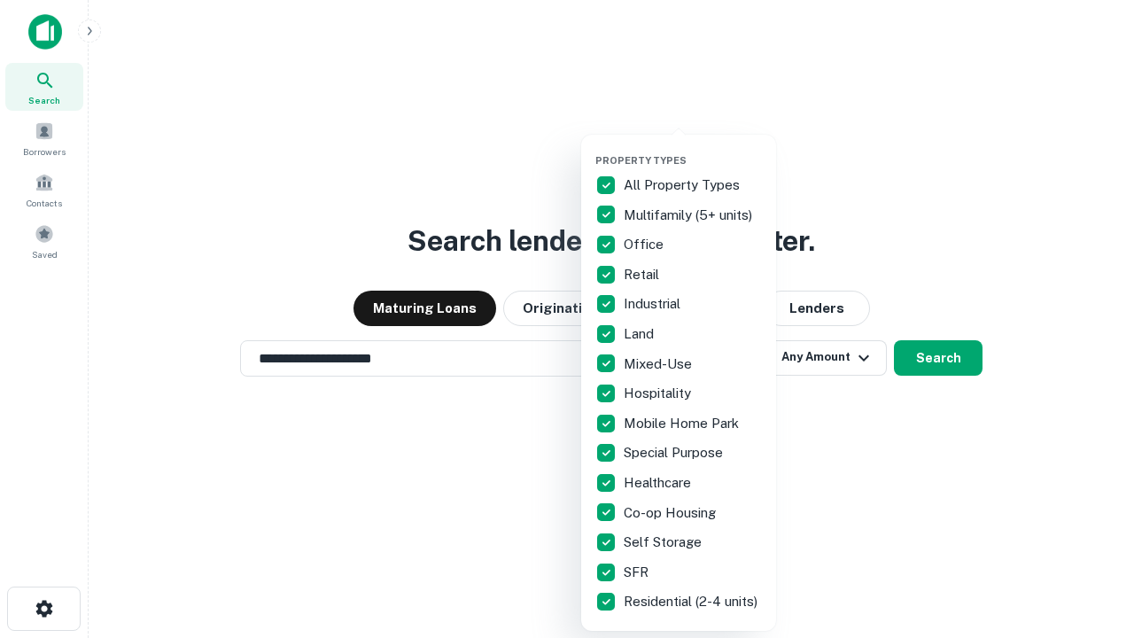 The width and height of the screenshot is (1134, 638). Describe the element at coordinates (689, 215) in the screenshot. I see `p: Multifamily (5+ units)` at that location.